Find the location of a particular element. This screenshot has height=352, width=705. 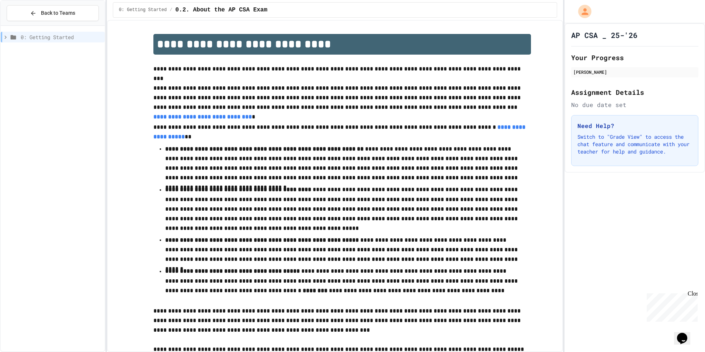

span: 0.2. About the AP CSA Exam is located at coordinates (221, 10).